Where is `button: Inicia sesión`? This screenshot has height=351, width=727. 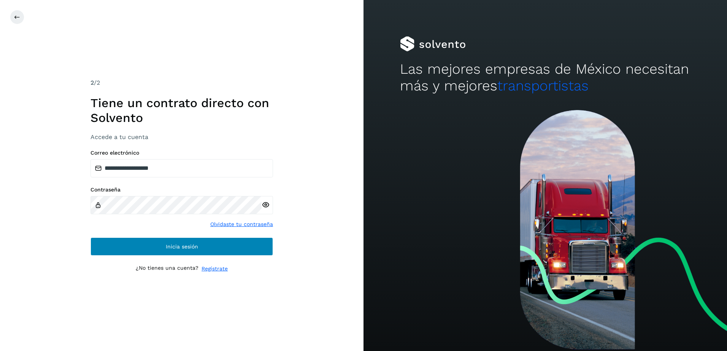 button: Inicia sesión is located at coordinates (182, 247).